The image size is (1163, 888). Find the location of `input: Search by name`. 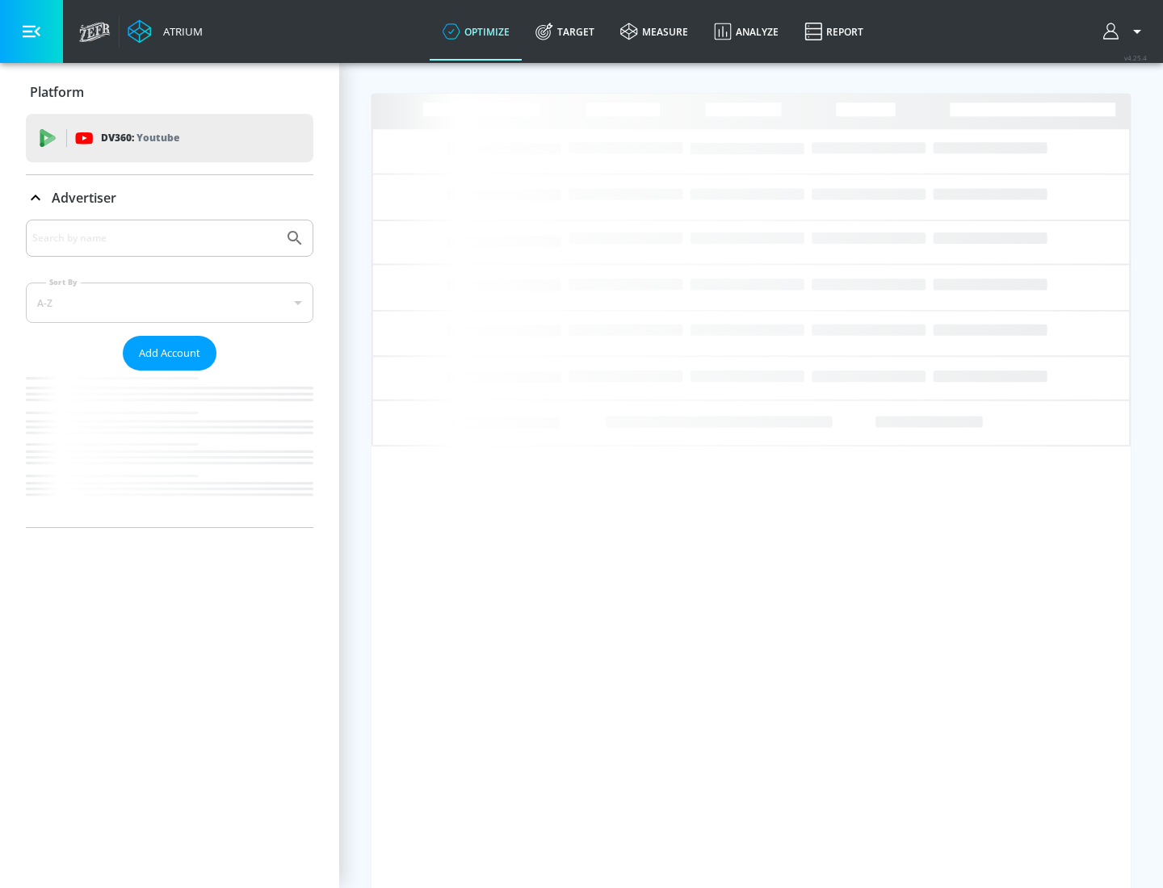

input: Search by name is located at coordinates (154, 238).